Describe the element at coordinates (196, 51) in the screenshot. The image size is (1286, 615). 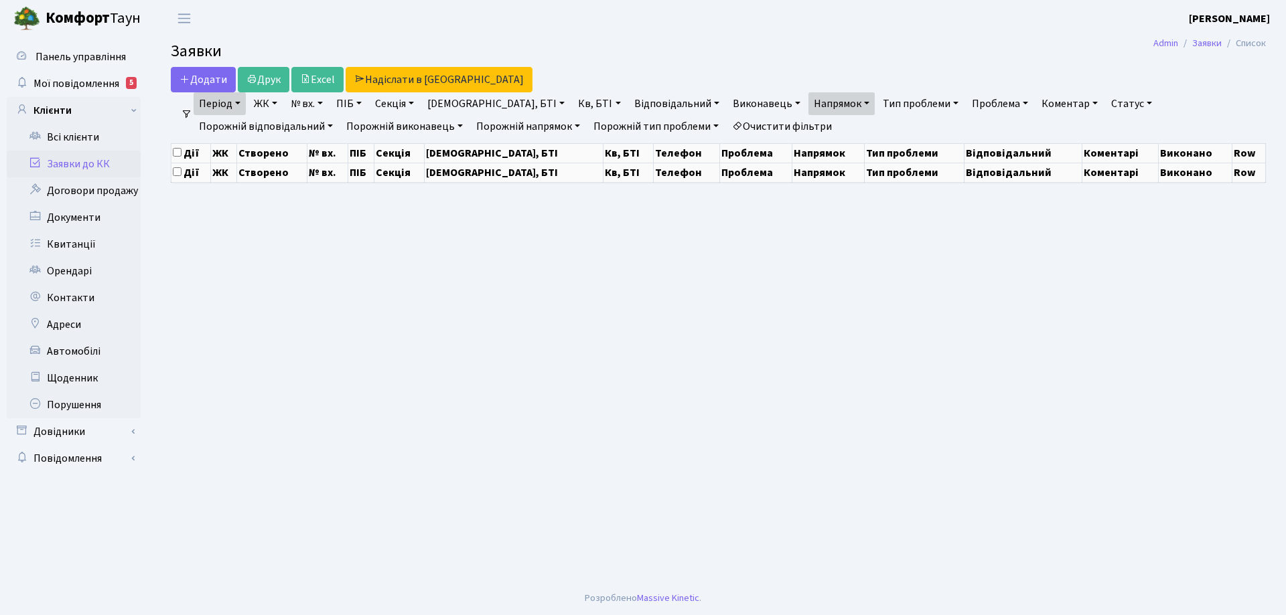
I see `span: Заявки` at that location.